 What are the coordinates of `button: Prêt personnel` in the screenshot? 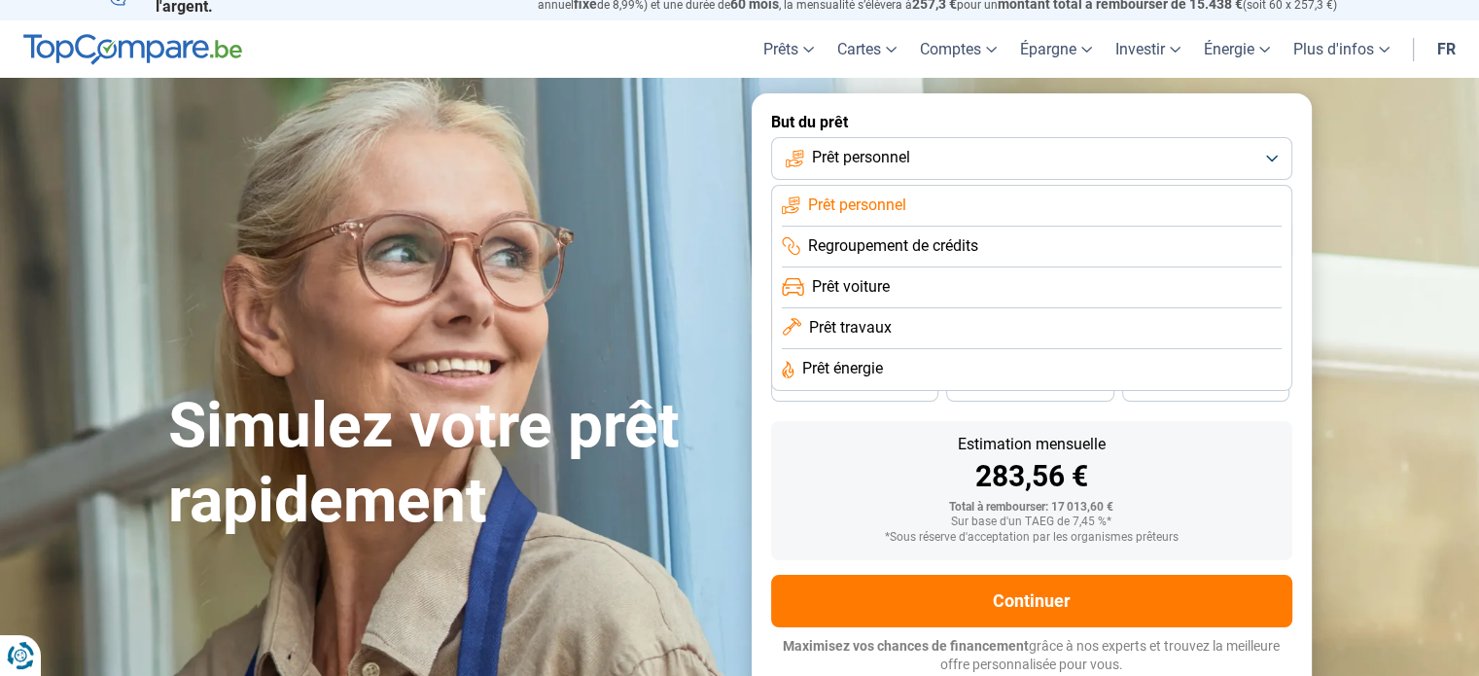 It's located at (1032, 158).